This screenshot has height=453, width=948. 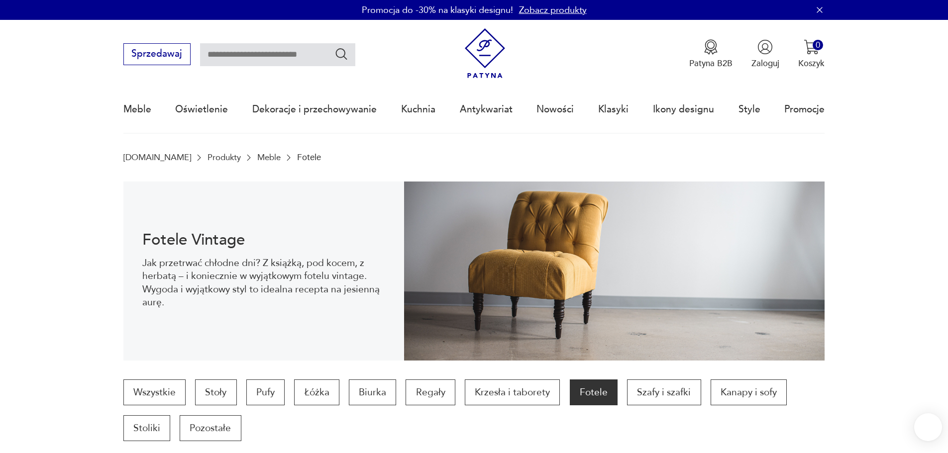 What do you see at coordinates (811, 47) in the screenshot?
I see `img: Ikona koszyka` at bounding box center [811, 47].